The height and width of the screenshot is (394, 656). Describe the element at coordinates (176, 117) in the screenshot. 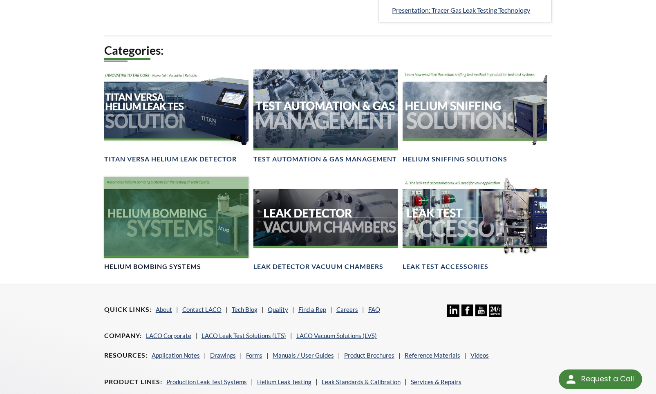

I see `a: TITAN VERSA Helium Leak Test Solutions headerTITAN VERSA Helium Leak Detector` at that location.